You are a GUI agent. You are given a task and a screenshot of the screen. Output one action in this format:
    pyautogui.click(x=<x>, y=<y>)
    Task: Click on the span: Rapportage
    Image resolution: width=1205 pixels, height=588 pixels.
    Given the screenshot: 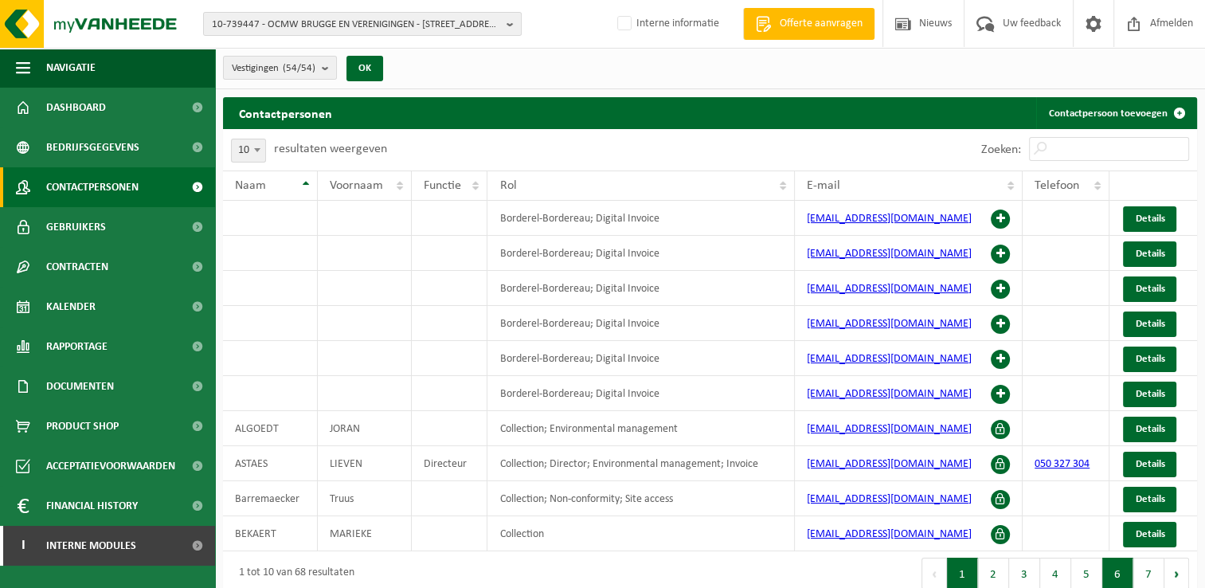 What is the action you would take?
    pyautogui.click(x=76, y=346)
    